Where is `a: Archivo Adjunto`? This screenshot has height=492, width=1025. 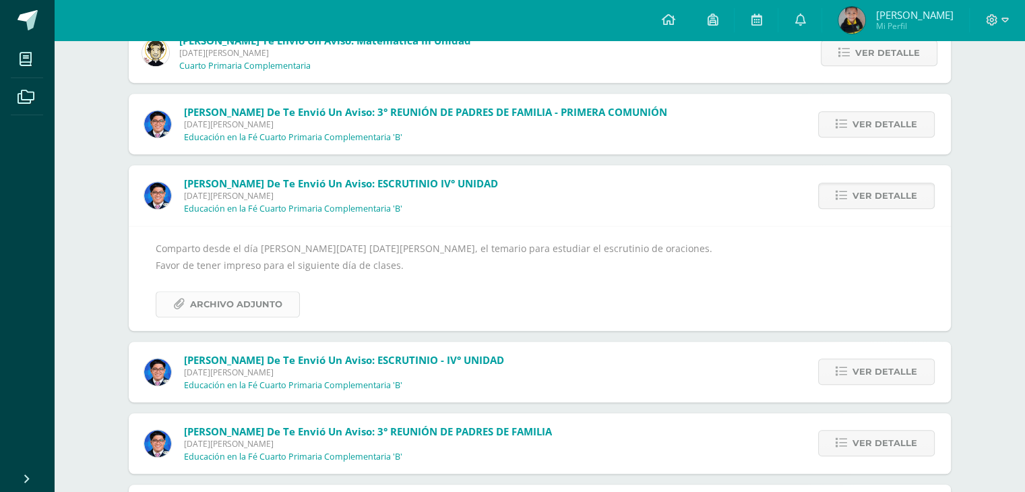
a: Archivo Adjunto is located at coordinates (228, 304).